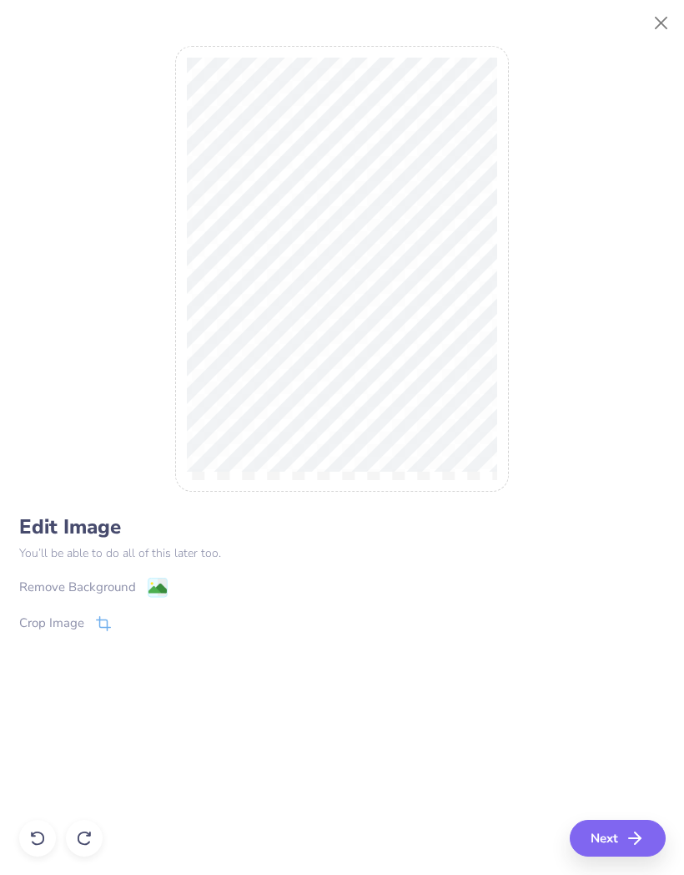 This screenshot has width=684, height=875. What do you see at coordinates (662, 23) in the screenshot?
I see `button: Close` at bounding box center [662, 23].